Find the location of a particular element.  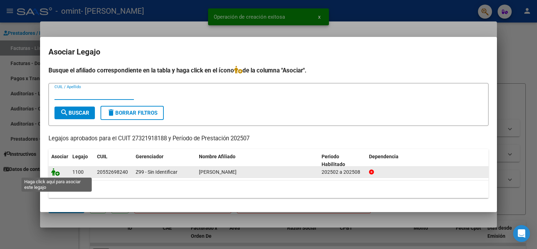

datatable-header-cell: Asociar is located at coordinates (59, 161).